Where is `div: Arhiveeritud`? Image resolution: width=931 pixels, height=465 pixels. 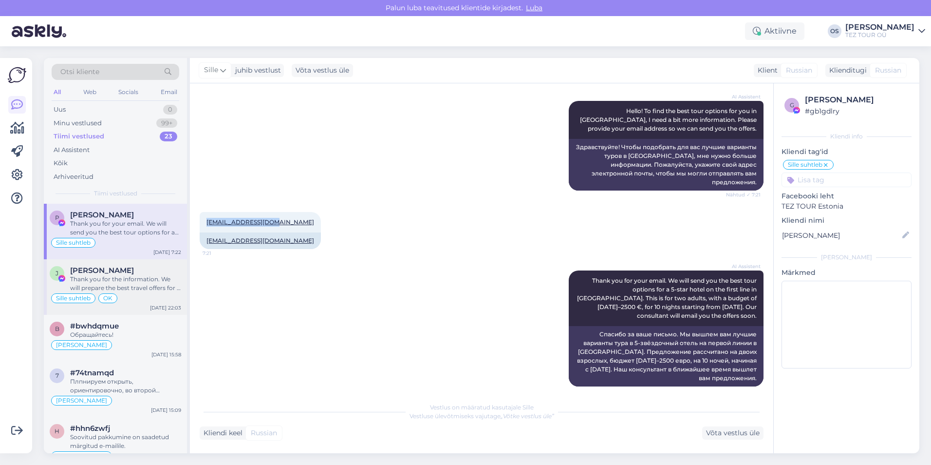 div: Arhiveeritud is located at coordinates (74, 177).